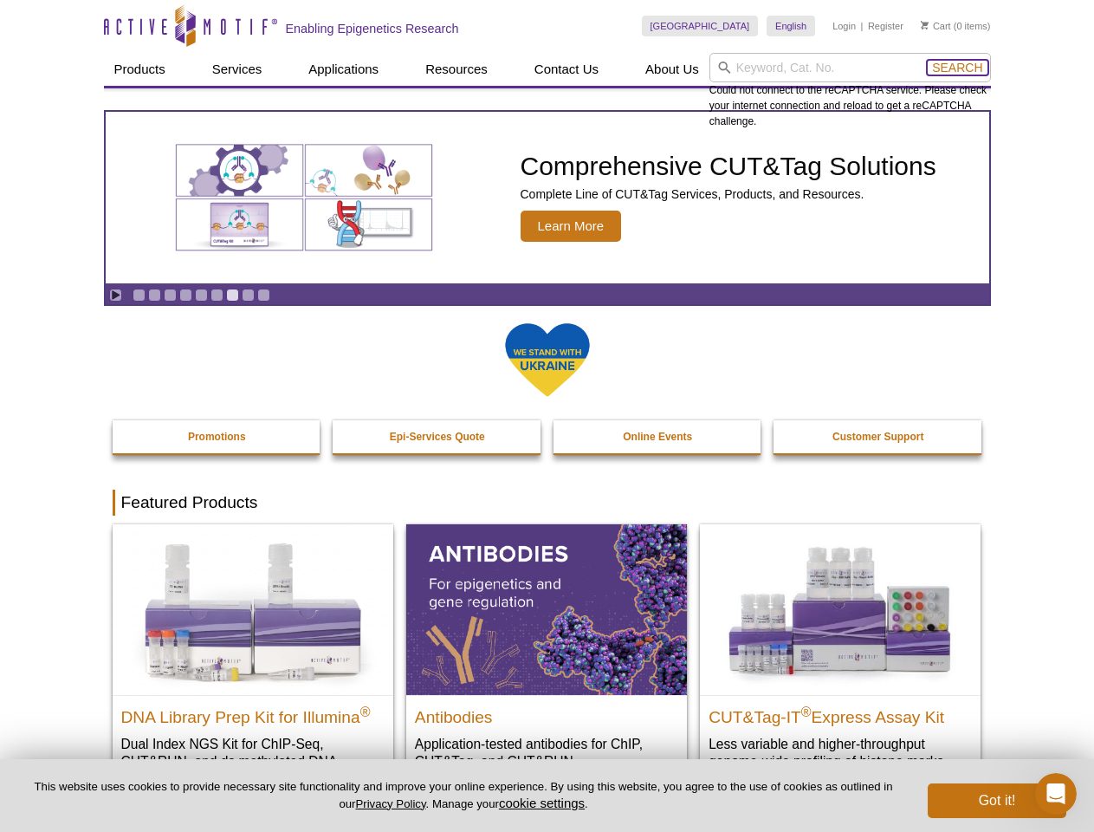 The image size is (1094, 832). Describe the element at coordinates (924, 25) in the screenshot. I see `img: Your Cart` at that location.